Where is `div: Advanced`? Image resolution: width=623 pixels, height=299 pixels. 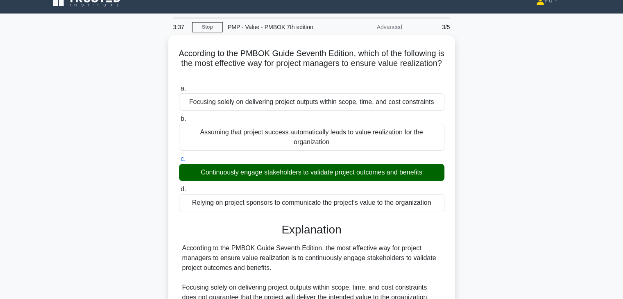 div: Advanced is located at coordinates (371, 27).